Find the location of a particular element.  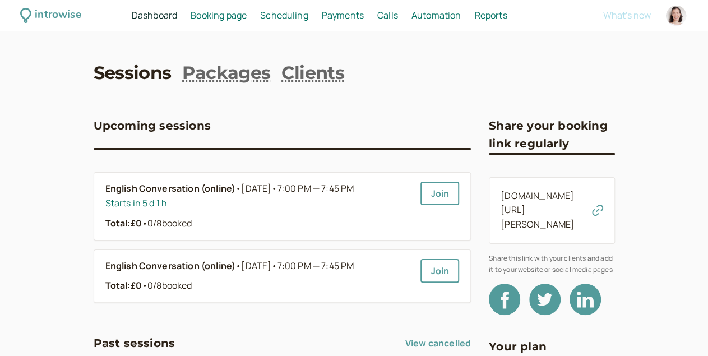

h3: Share your booking link regularly is located at coordinates (552, 135).